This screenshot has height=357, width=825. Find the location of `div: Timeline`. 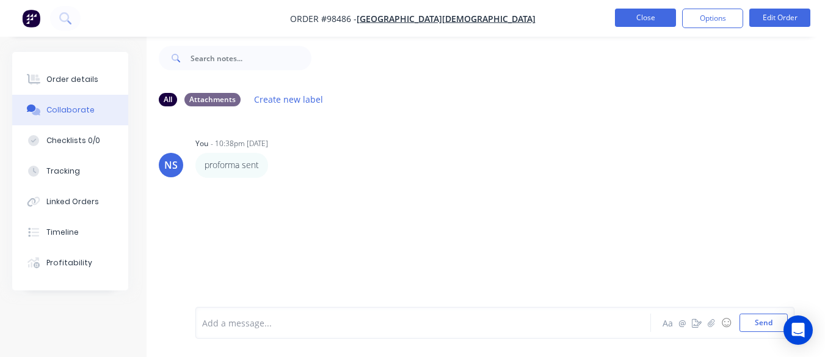

div: Timeline is located at coordinates (62, 232).